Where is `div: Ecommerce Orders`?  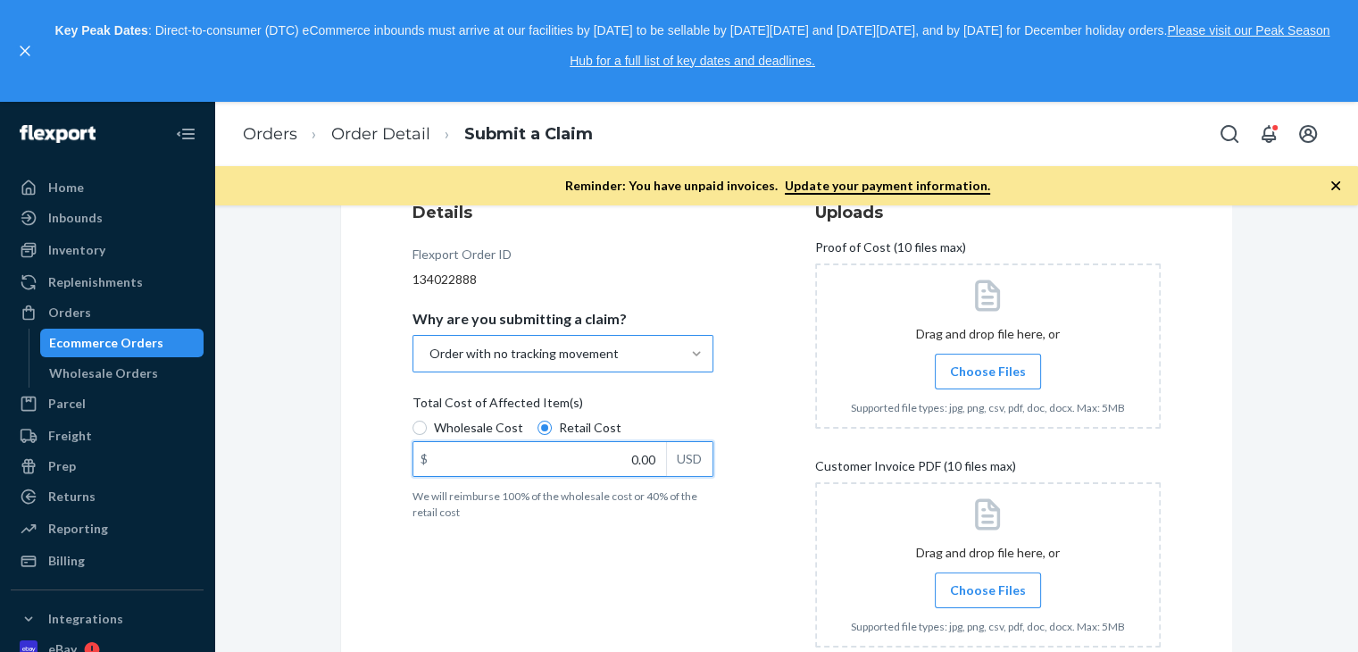
div: Ecommerce Orders is located at coordinates (106, 343).